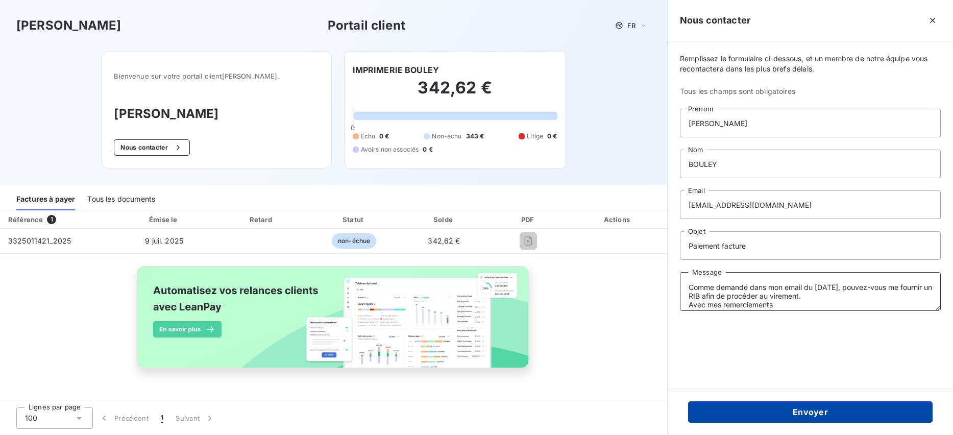 Image resolution: width=953 pixels, height=435 pixels. What do you see at coordinates (164, 219) in the screenshot?
I see `div: Émise le` at bounding box center [164, 219].